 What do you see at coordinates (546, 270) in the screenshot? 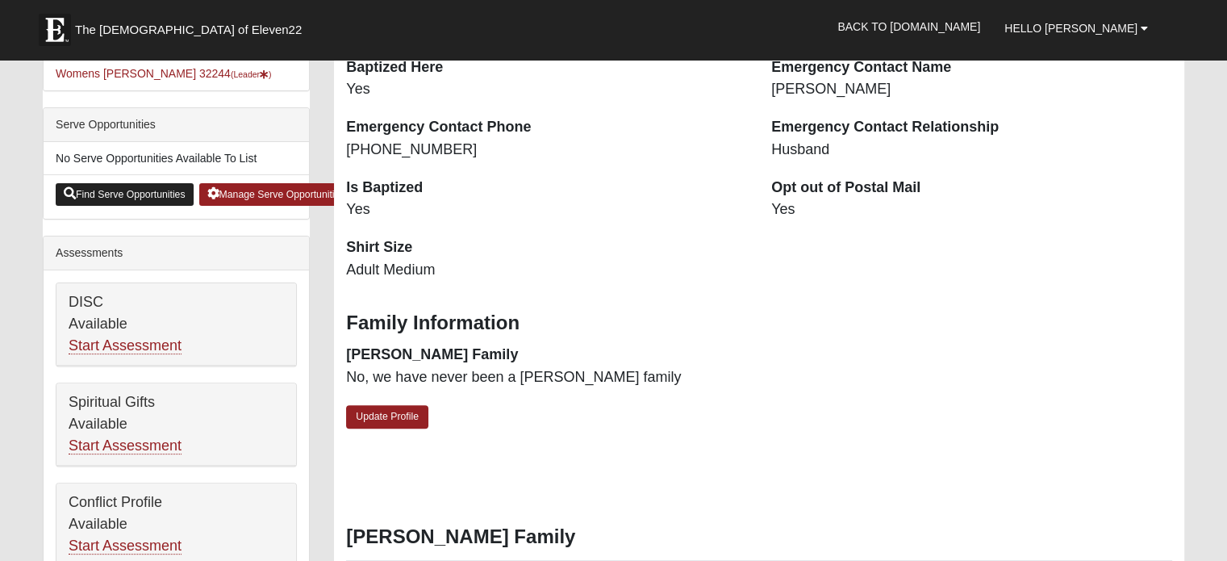
I see `dd: Adult Medium` at bounding box center [546, 270].